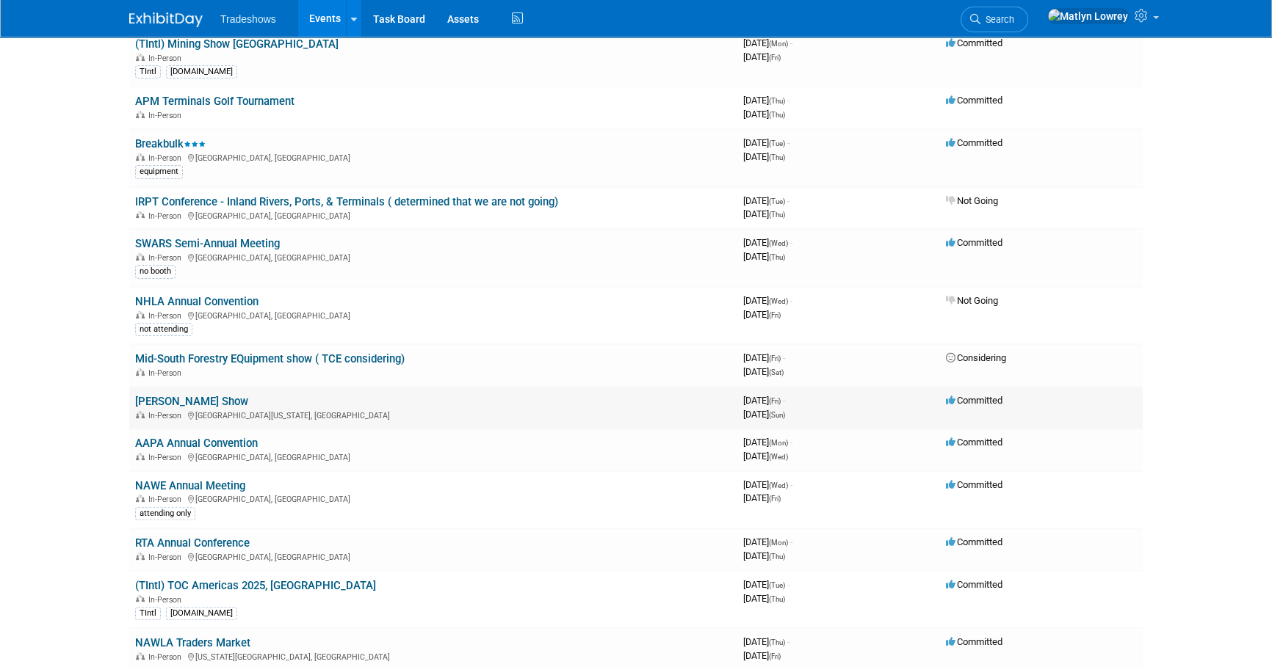  I want to click on div: not attending, so click(164, 330).